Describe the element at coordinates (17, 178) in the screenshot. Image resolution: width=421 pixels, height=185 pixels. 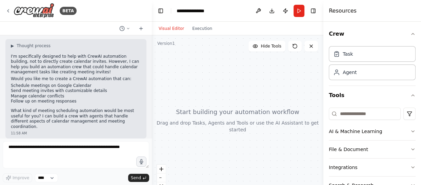
I see `button: Improve` at that location.